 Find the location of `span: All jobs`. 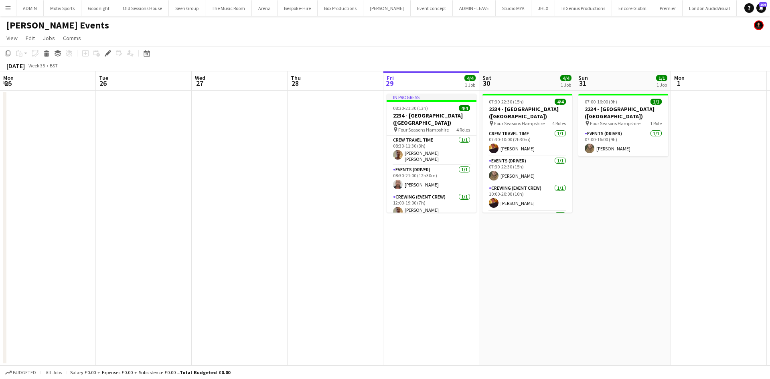

span: All jobs is located at coordinates (54, 372).